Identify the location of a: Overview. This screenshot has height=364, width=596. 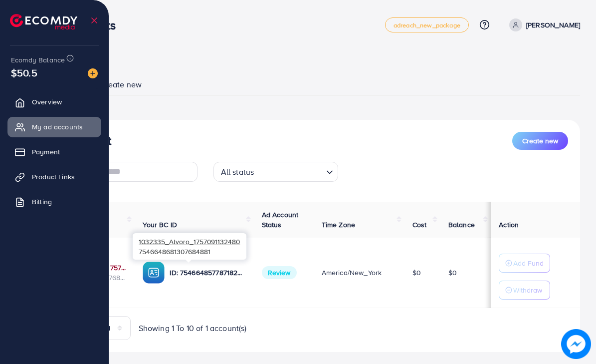
(54, 102).